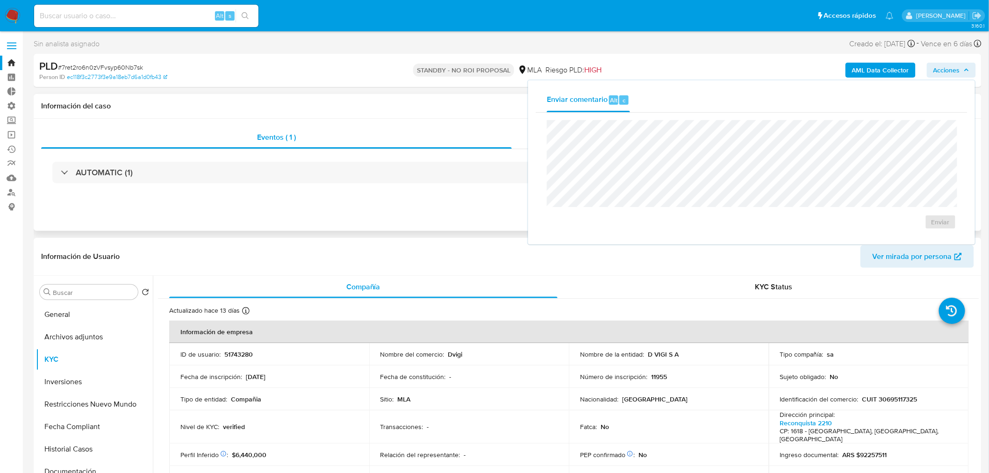 The height and width of the screenshot is (473, 989). Describe the element at coordinates (977, 15) in the screenshot. I see `a: Salir` at that location.